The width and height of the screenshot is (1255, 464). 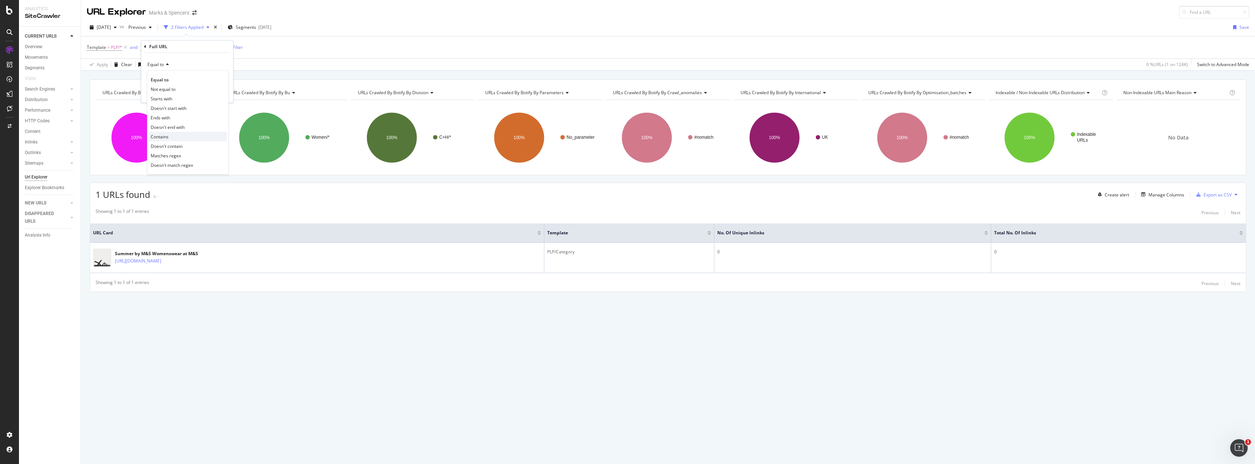 What do you see at coordinates (156, 254) in the screenshot?
I see `div: Summer by M&S Womenswear at M&S` at bounding box center [156, 254].